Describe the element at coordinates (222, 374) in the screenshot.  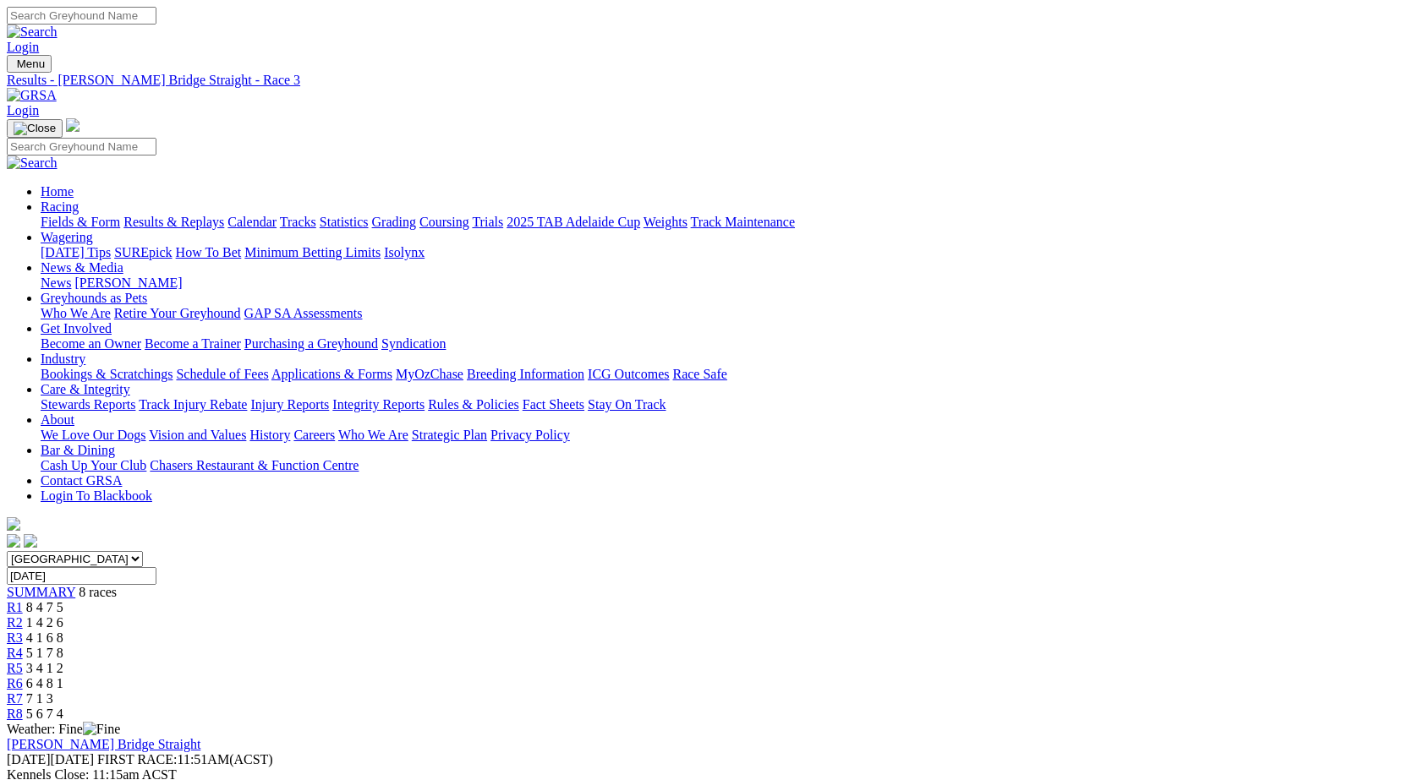
I see `a: Schedule of Fees` at that location.